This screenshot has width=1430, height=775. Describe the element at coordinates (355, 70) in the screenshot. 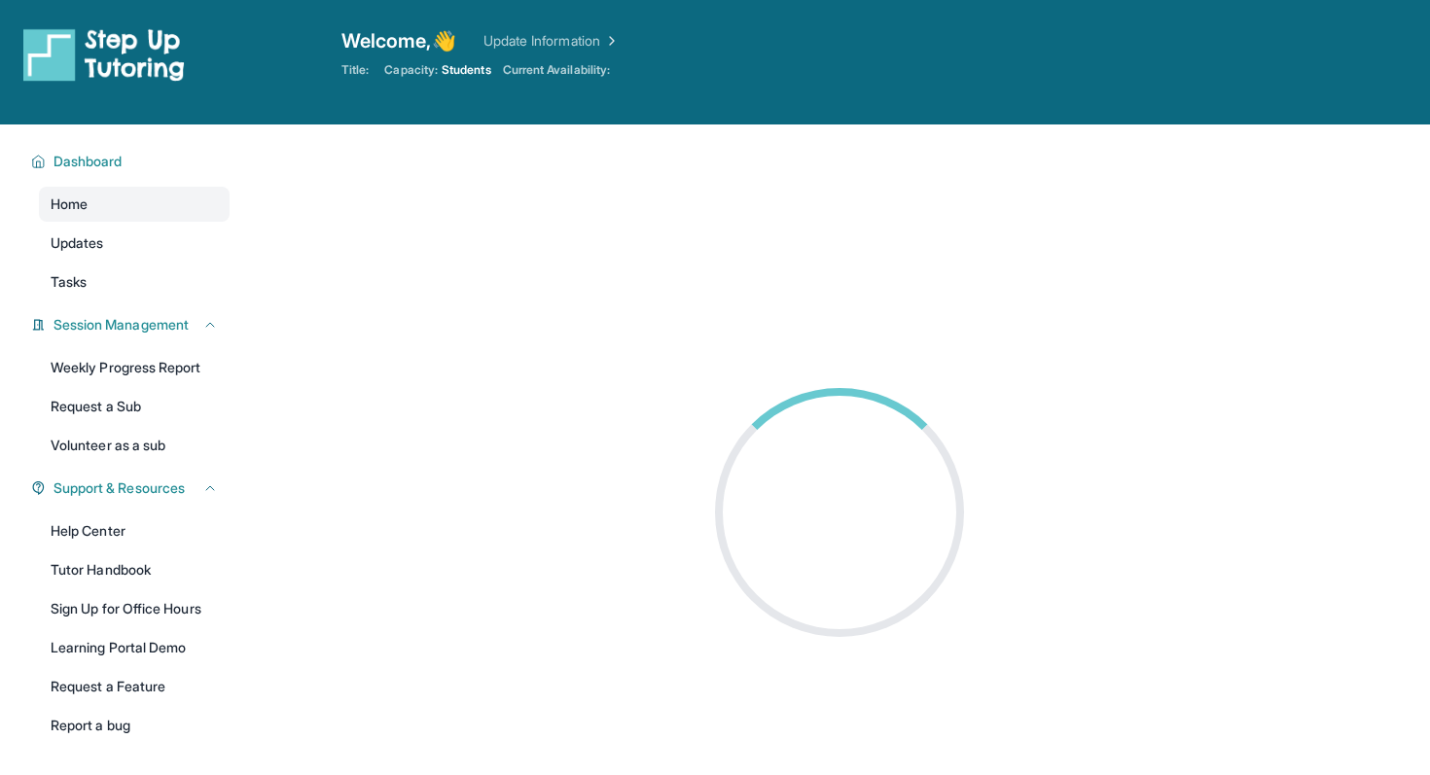

I see `span: Title:` at that location.